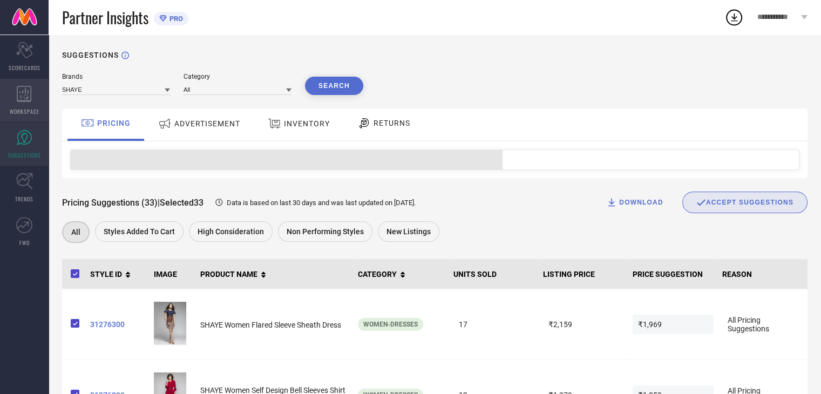 This screenshot has width=821, height=394. Describe the element at coordinates (763, 274) in the screenshot. I see `th: REASON` at that location.